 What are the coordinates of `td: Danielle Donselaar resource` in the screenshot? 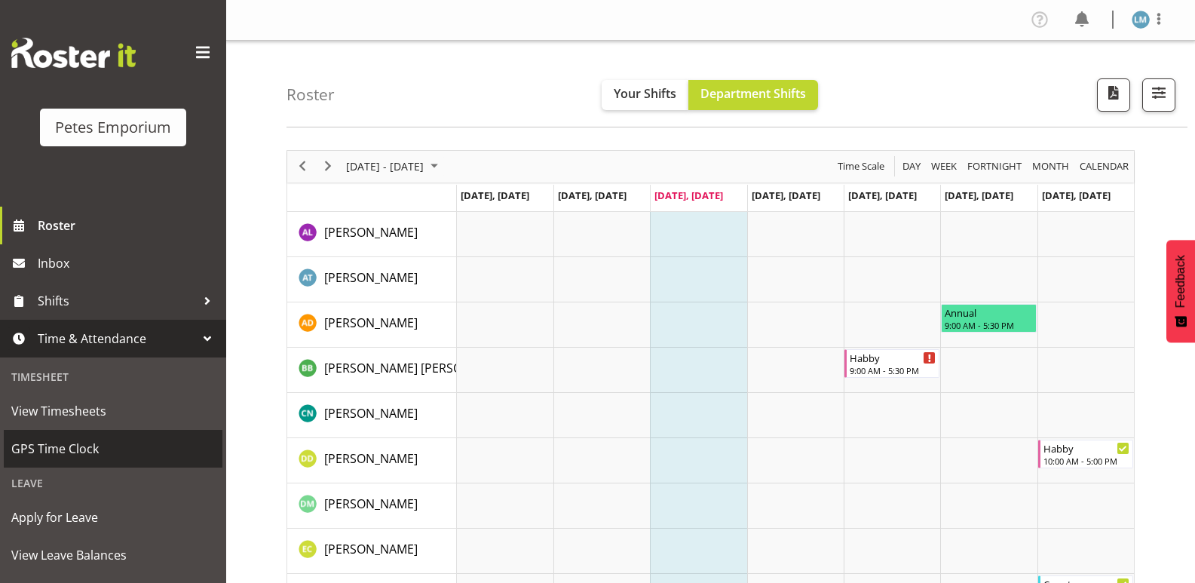 It's located at (372, 460).